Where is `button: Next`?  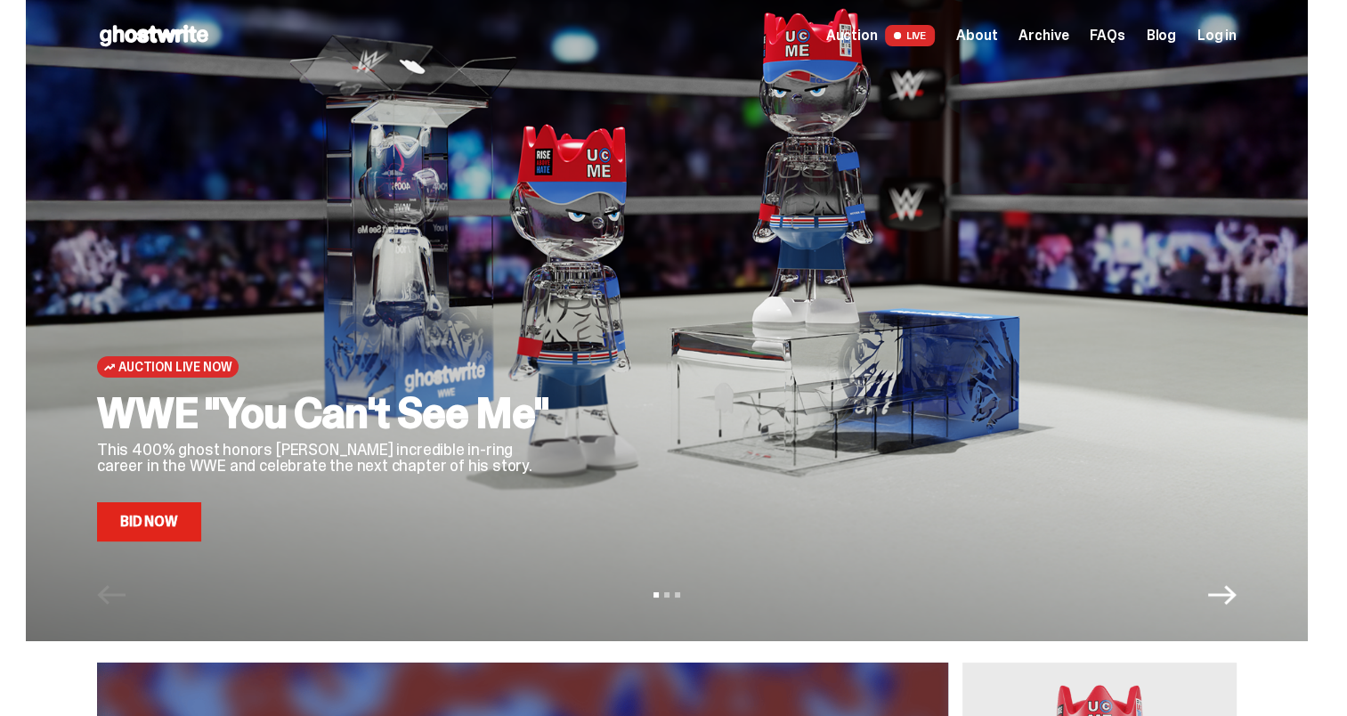
button: Next is located at coordinates (1223, 595).